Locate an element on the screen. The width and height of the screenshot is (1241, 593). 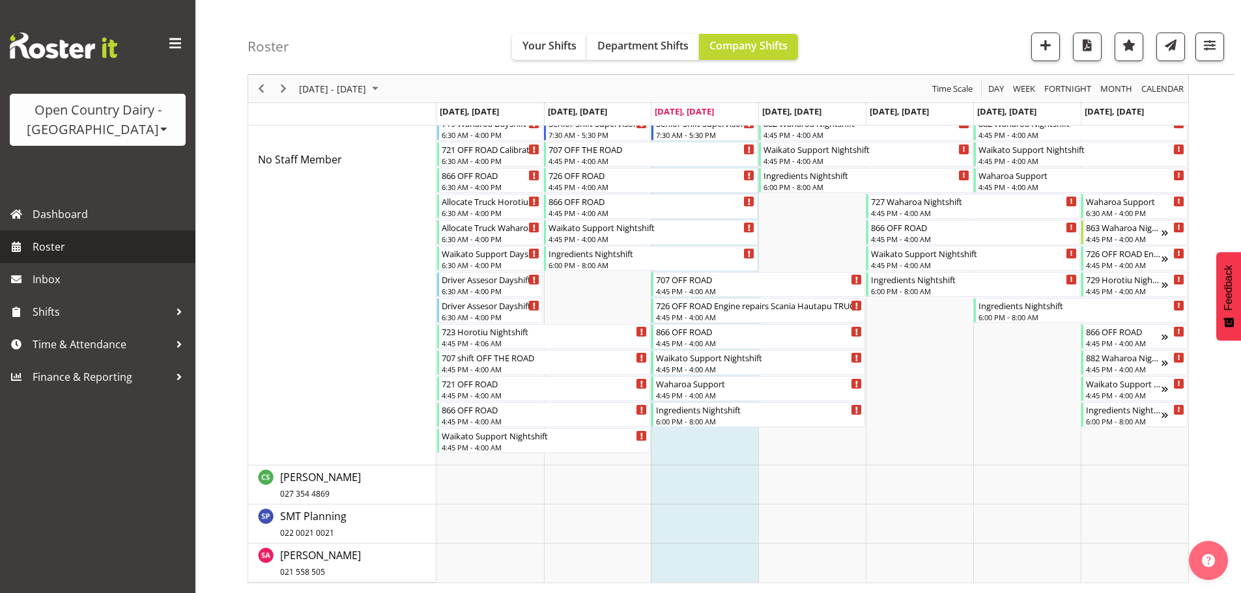
div: No Staff Member"s event - Ingredients Nightshift Begin From Thursday, September 4, 2025 at 6:00:0... is located at coordinates (865, 180).